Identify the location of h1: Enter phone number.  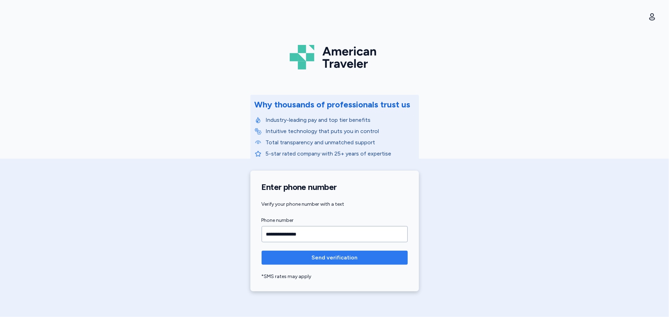
(335, 187).